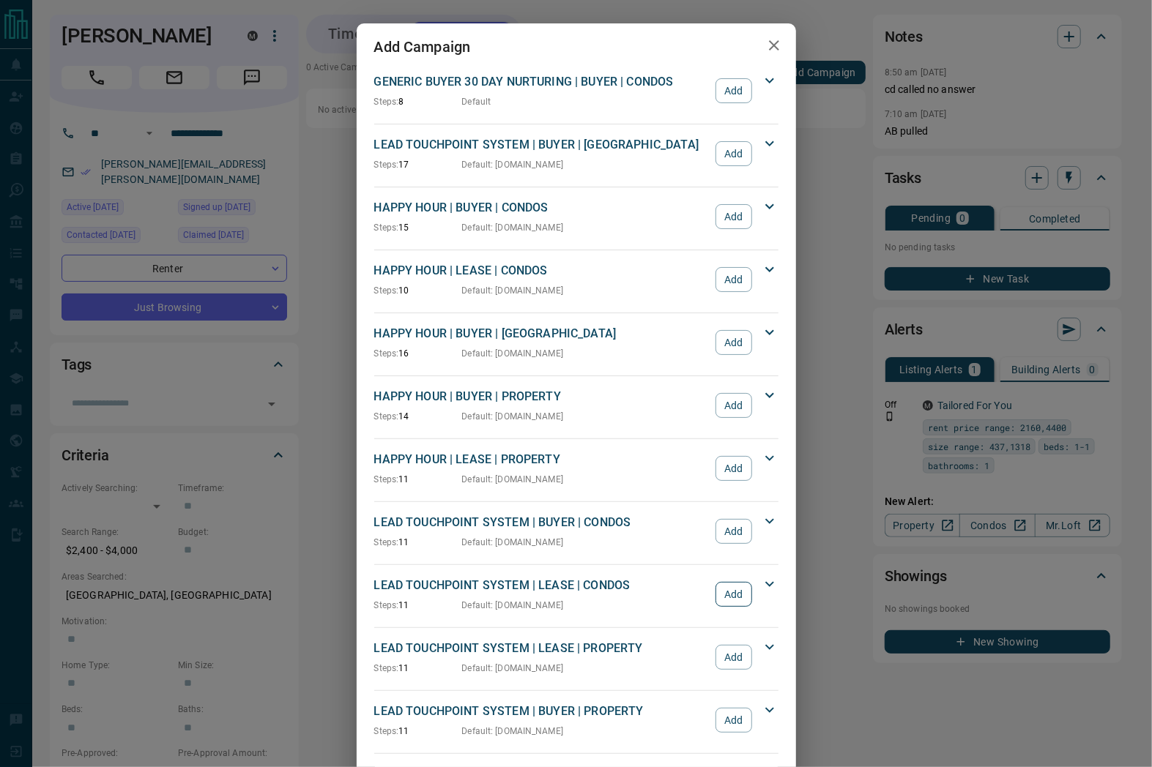  Describe the element at coordinates (576, 91) in the screenshot. I see `div: GENERIC BUYER 30 DAY NURTURING | BUYER | CONDOSSteps:8DefaultAdd` at that location.